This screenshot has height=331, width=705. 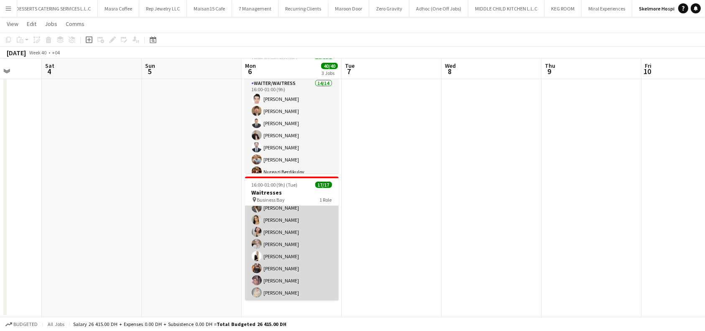 I want to click on span: Jobs, so click(x=51, y=24).